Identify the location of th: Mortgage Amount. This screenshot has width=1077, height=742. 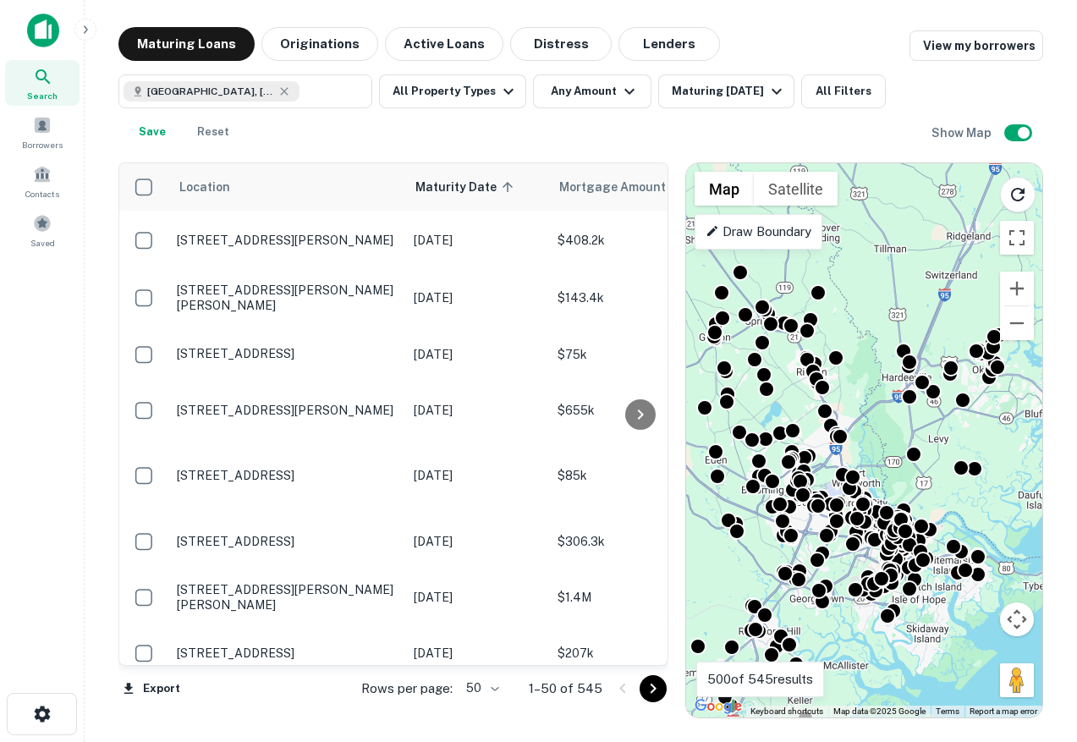
(642, 187).